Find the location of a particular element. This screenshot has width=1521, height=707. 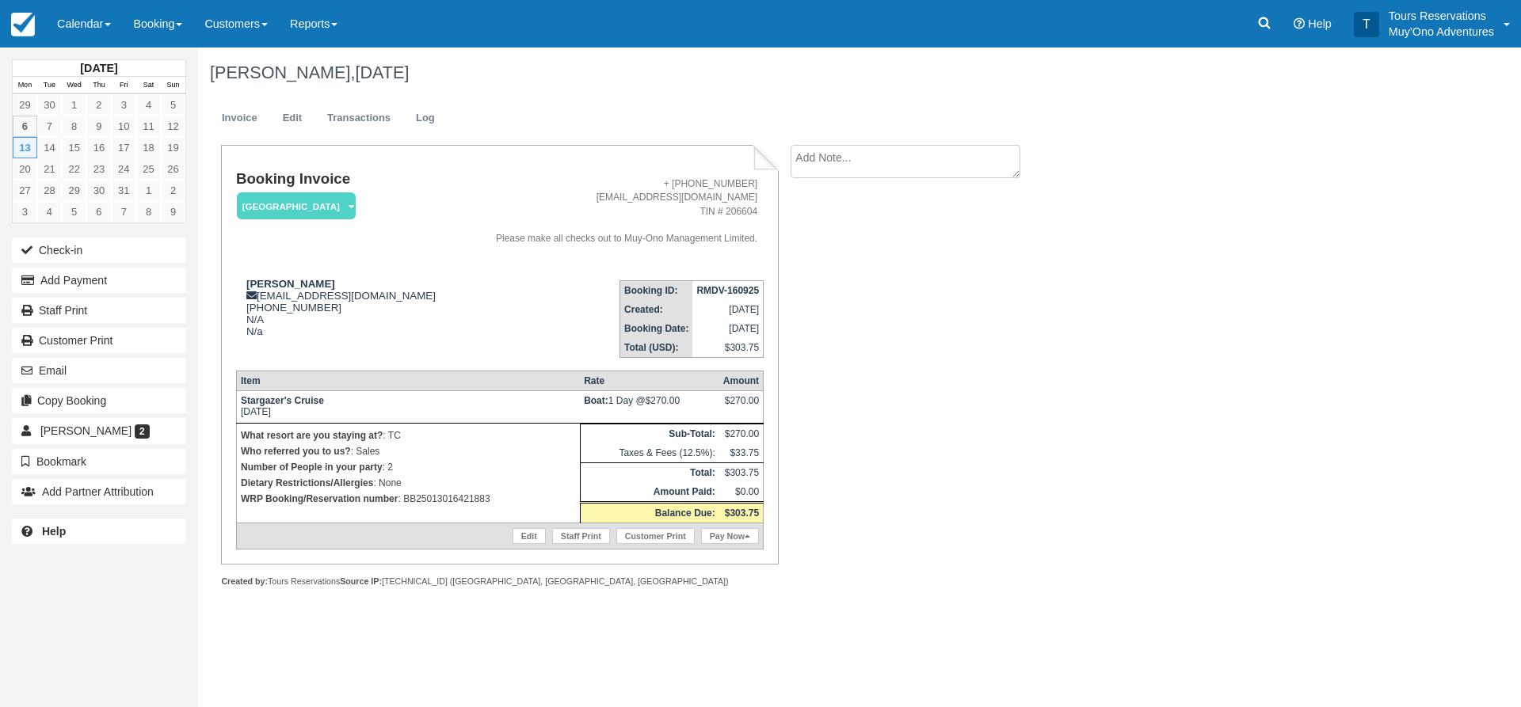

th: Tue is located at coordinates (49, 86).